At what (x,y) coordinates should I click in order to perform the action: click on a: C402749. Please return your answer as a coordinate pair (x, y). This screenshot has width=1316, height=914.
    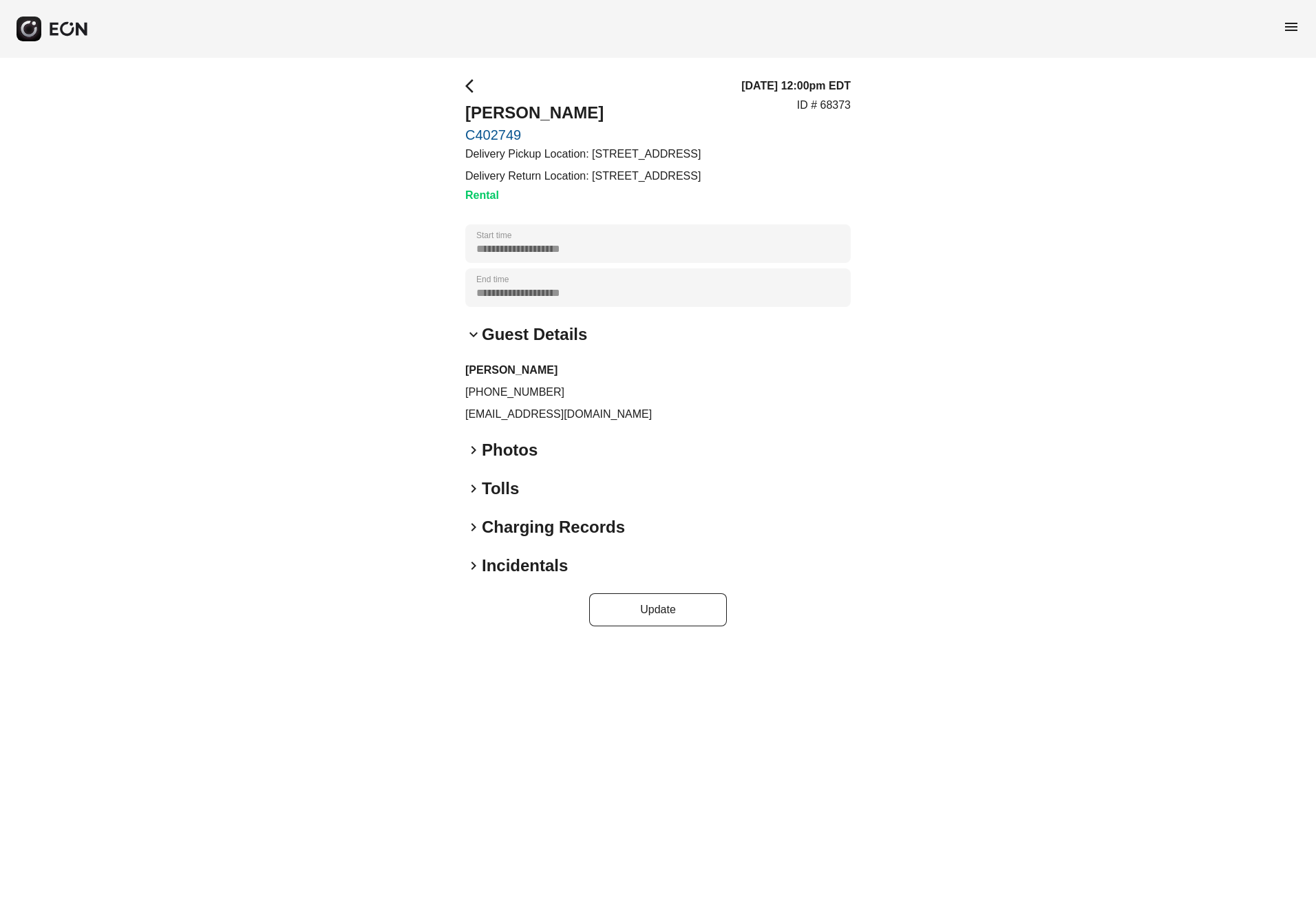
    Looking at the image, I should click on (583, 135).